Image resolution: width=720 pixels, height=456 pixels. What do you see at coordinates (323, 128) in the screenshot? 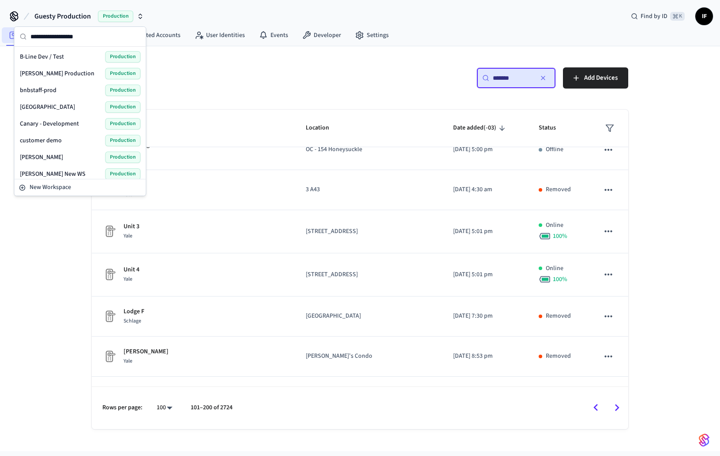
I see `span: Location` at bounding box center [323, 128].